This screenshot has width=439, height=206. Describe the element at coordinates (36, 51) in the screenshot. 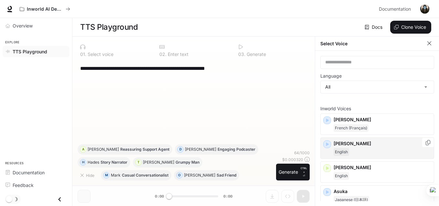

I see `a: TTS Playground` at that location.